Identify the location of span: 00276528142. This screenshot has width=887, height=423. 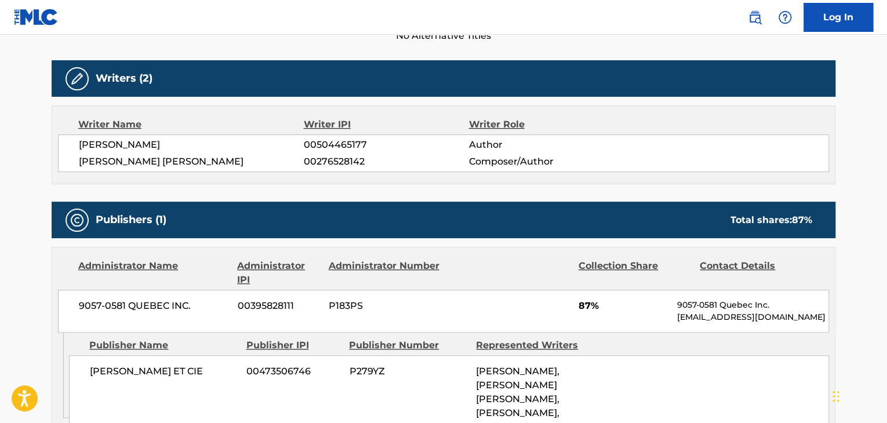
(386, 162).